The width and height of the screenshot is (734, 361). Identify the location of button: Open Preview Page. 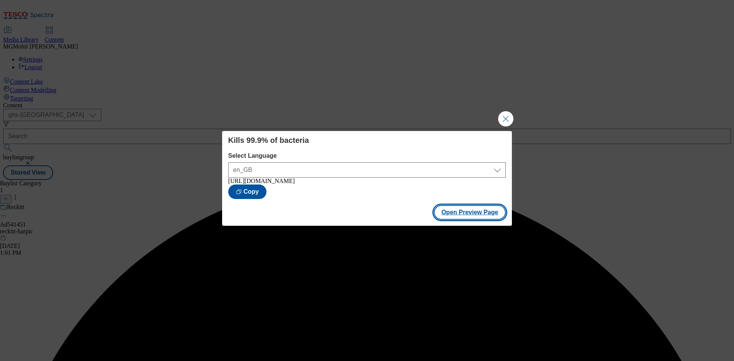
(470, 213).